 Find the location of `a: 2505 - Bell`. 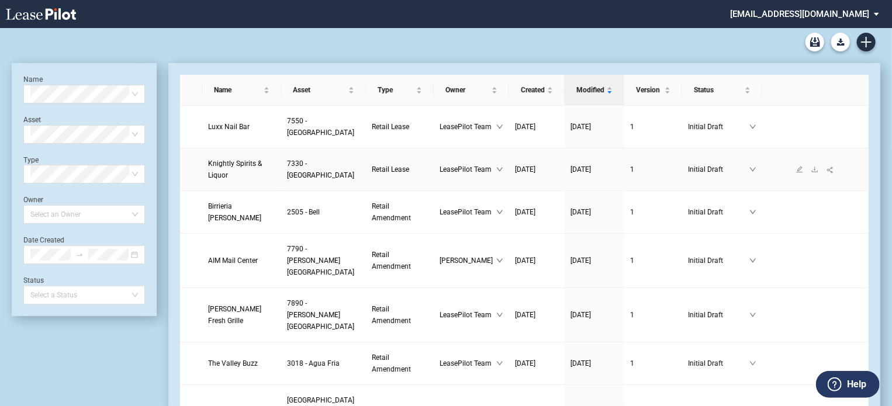

a: 2505 - Bell is located at coordinates (323, 212).